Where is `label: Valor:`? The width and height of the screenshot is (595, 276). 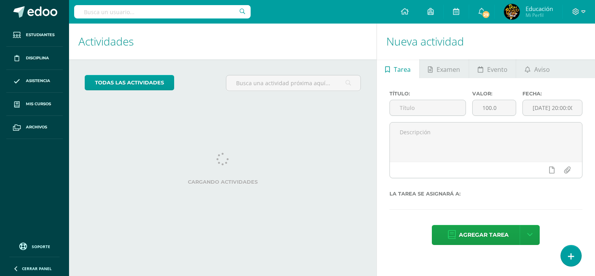
label: Valor: is located at coordinates (494, 93).